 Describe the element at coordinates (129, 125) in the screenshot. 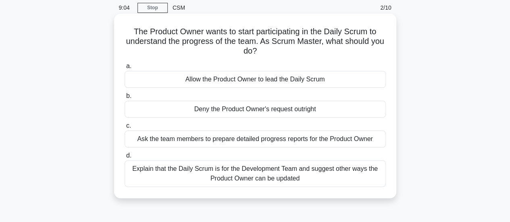

I see `span: c.` at that location.